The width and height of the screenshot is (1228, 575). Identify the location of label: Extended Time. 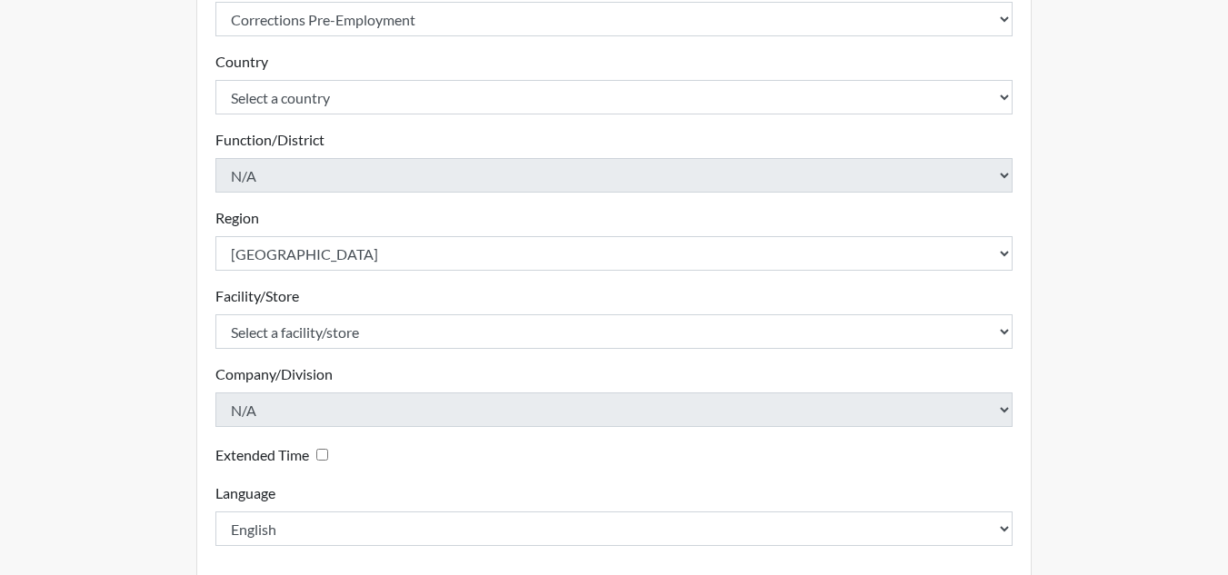
(262, 455).